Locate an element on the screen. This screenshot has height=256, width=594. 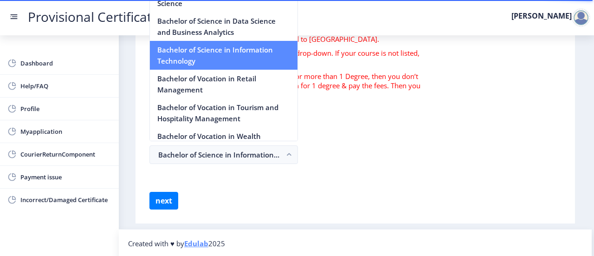
span: Incorrect/Damaged Certificate is located at coordinates (66, 200).